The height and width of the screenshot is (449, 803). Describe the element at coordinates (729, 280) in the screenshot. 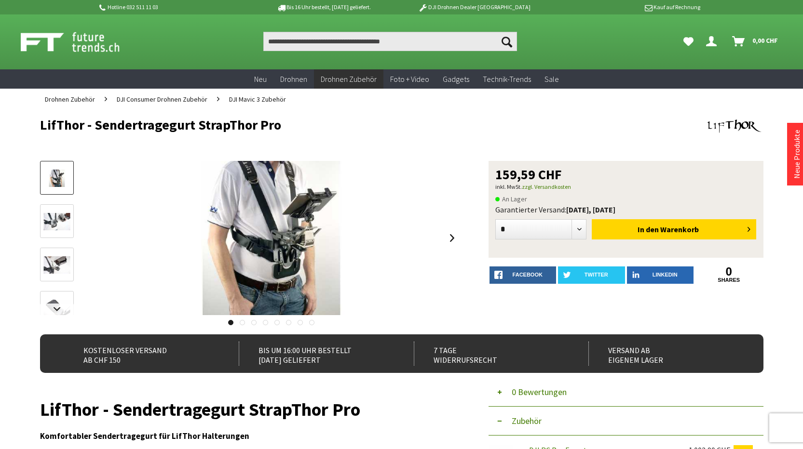

I see `a: shares` at that location.